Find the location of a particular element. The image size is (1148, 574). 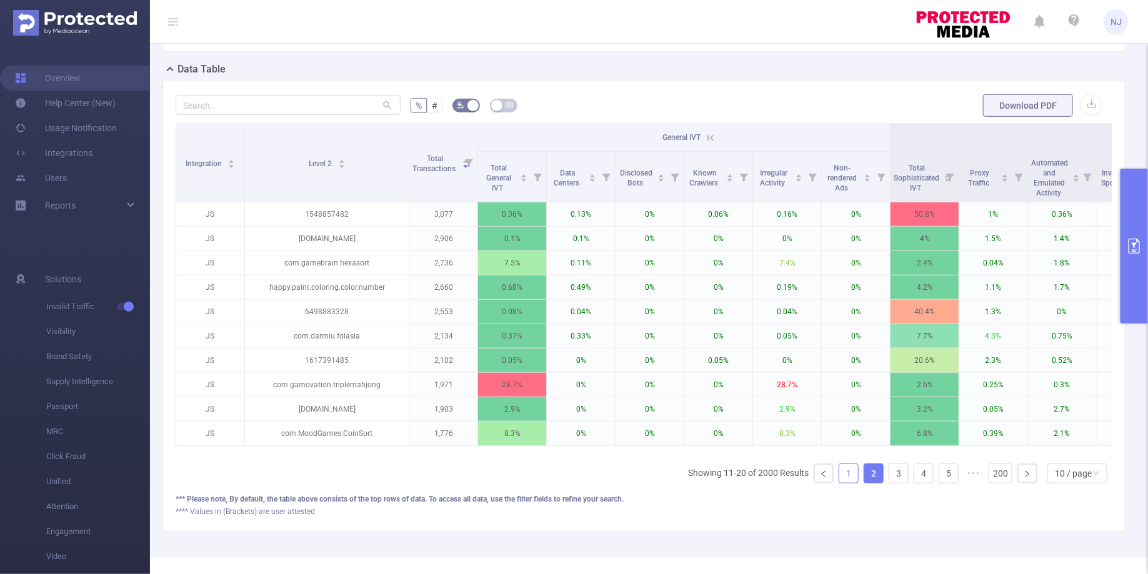

span: Video is located at coordinates (98, 557).